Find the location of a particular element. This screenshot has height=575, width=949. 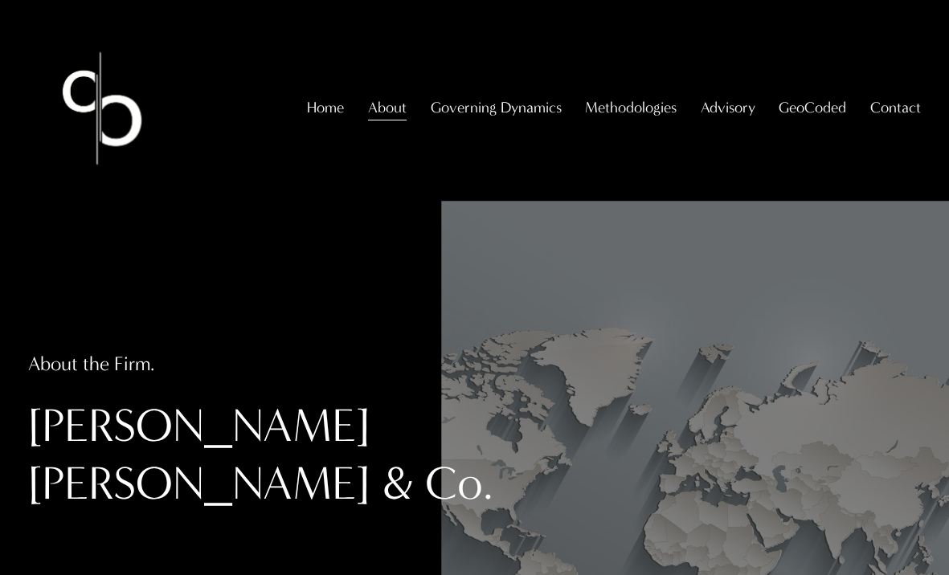

span: About is located at coordinates (387, 108).